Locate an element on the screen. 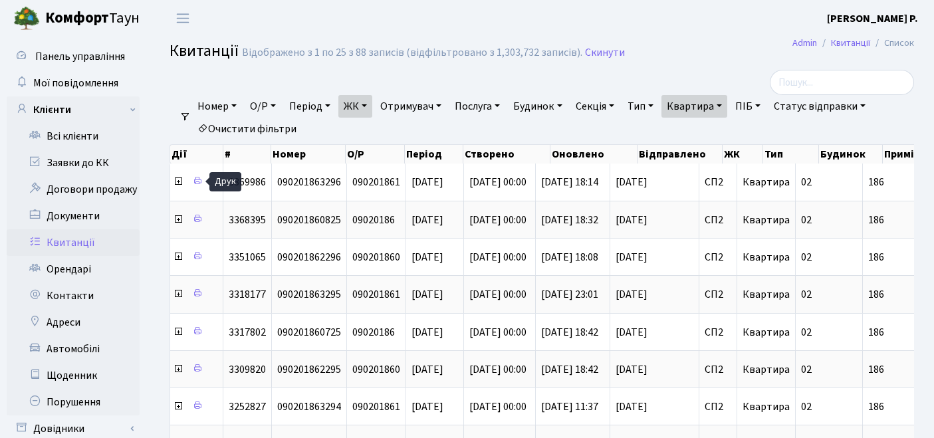  a: Документи is located at coordinates (73, 216).